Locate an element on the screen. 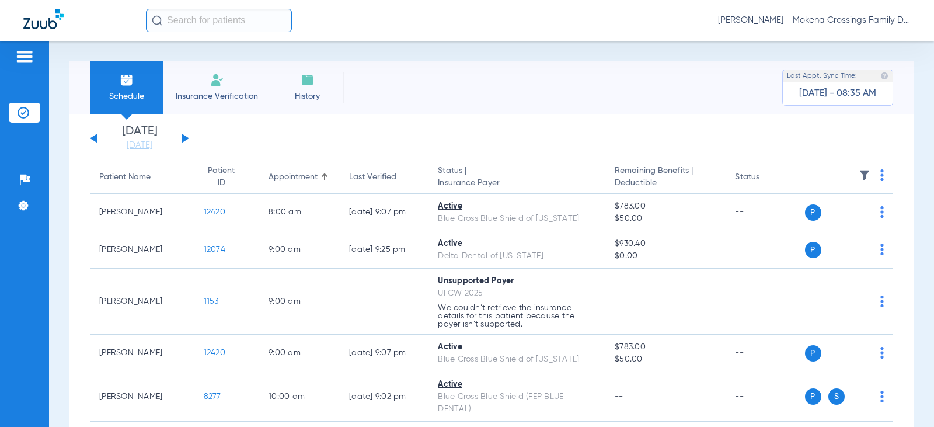 The image size is (934, 427). div: UFCW 2025 is located at coordinates (516, 293).